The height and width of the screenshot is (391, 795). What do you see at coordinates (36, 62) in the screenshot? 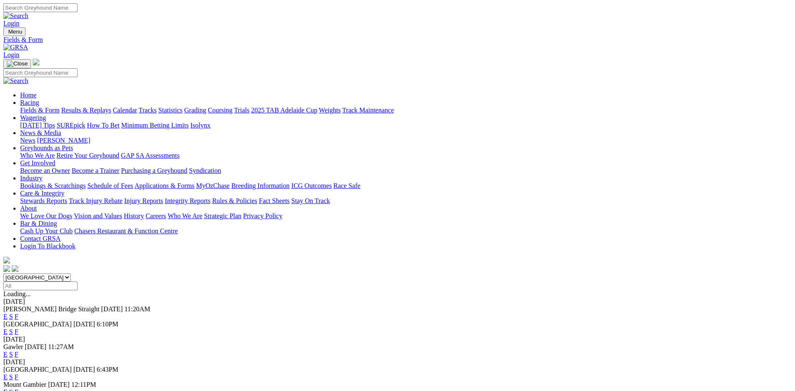
I see `img: logo-grsa-white.png` at bounding box center [36, 62].